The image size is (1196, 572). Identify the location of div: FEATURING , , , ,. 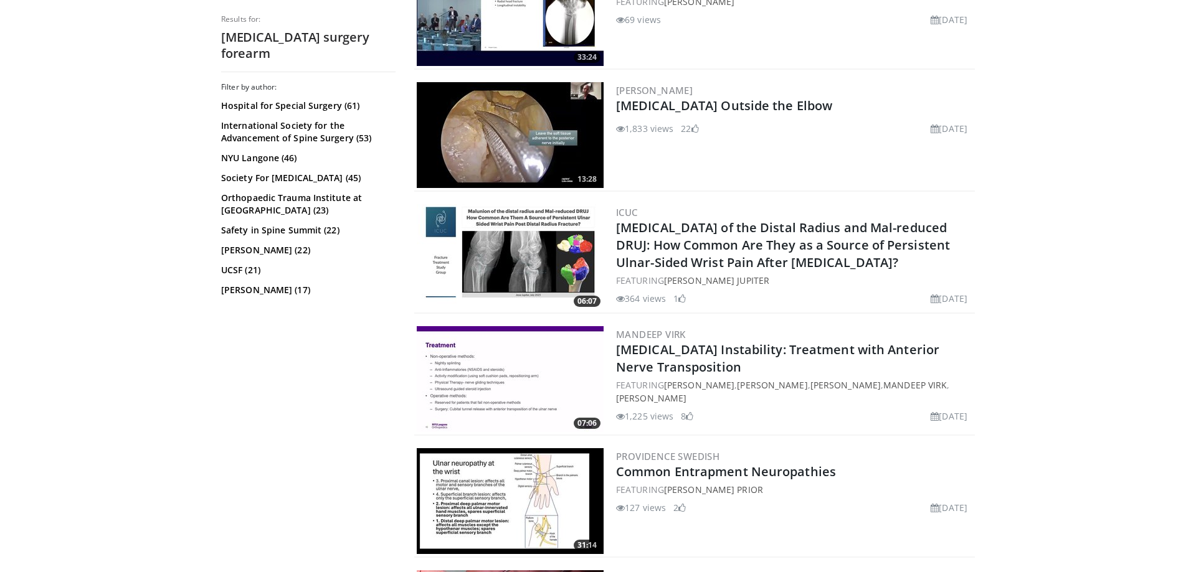
(794, 392).